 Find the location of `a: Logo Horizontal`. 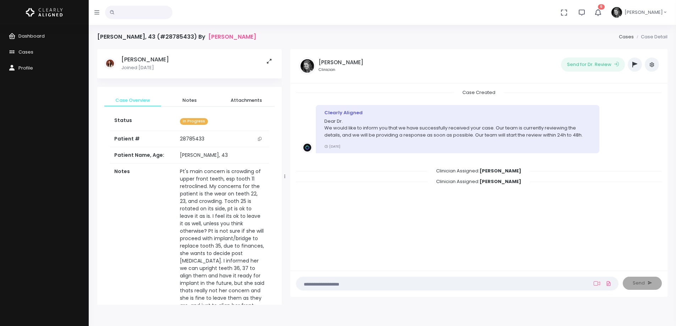

a: Logo Horizontal is located at coordinates (44, 12).